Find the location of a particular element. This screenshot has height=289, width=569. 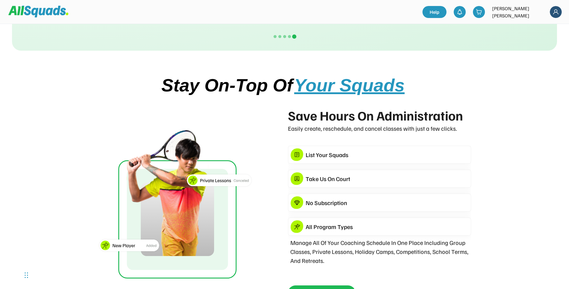

img: bell-03%20%281%29.svg is located at coordinates (459, 12).